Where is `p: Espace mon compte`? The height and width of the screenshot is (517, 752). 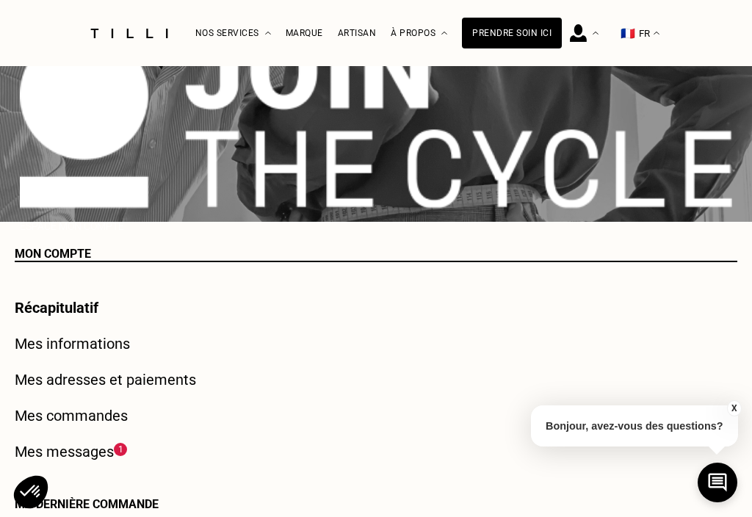
p: Espace mon compte is located at coordinates (376, 226).